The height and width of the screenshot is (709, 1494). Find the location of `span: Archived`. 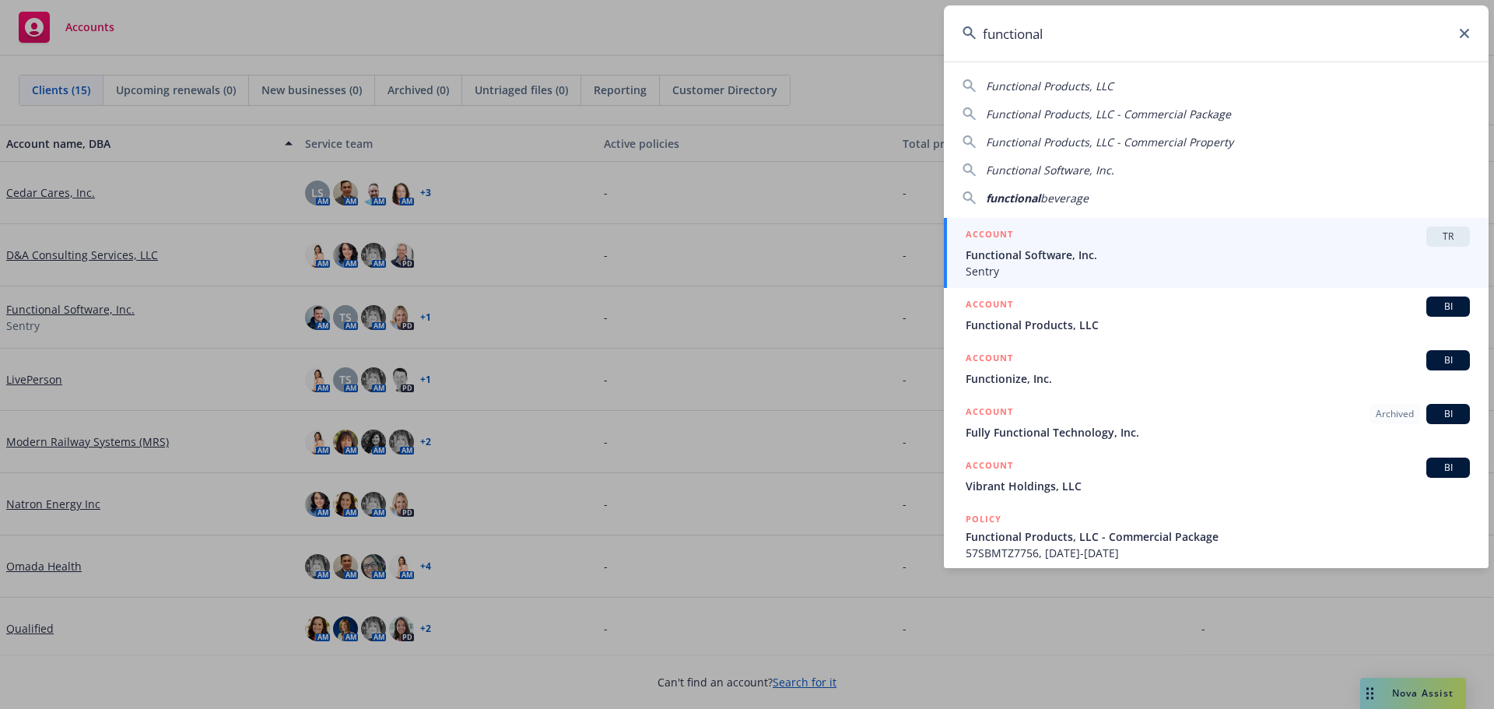

span: Archived is located at coordinates (1395, 414).